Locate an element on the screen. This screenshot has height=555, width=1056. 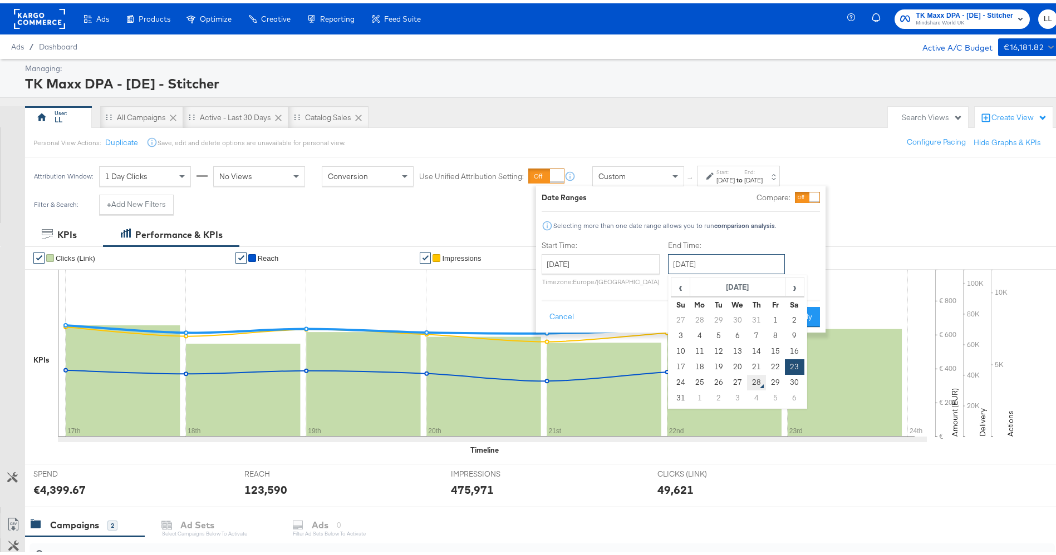
th: Th is located at coordinates (756, 302).